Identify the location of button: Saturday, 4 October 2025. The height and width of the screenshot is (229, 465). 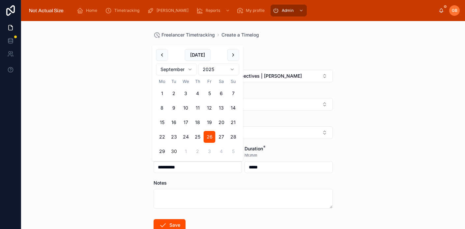
(221, 151).